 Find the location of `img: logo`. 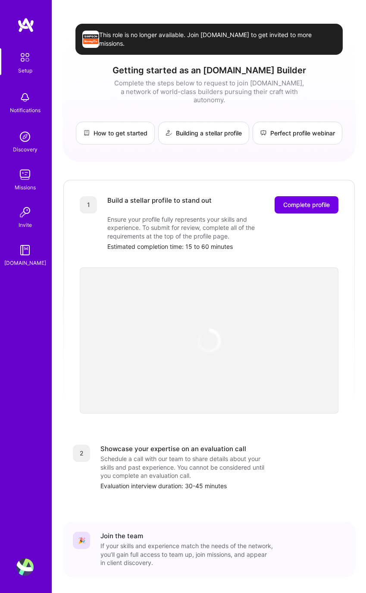

img: logo is located at coordinates (26, 25).